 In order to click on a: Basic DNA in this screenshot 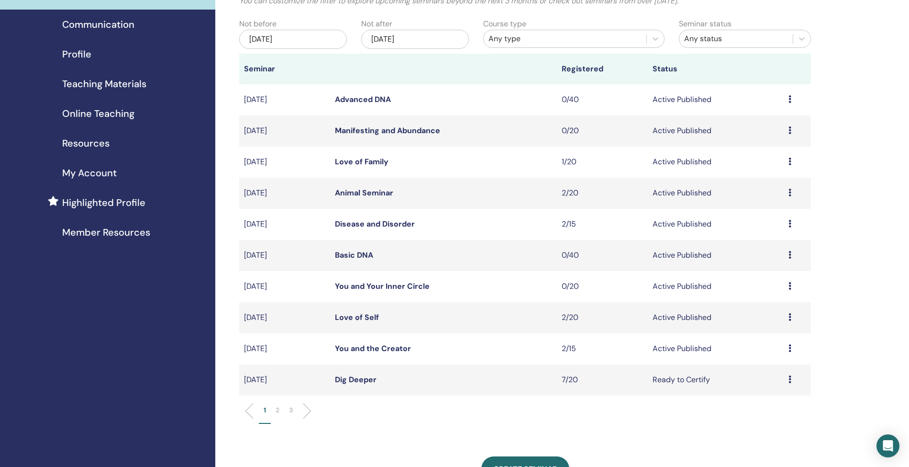, I will do `click(354, 255)`.